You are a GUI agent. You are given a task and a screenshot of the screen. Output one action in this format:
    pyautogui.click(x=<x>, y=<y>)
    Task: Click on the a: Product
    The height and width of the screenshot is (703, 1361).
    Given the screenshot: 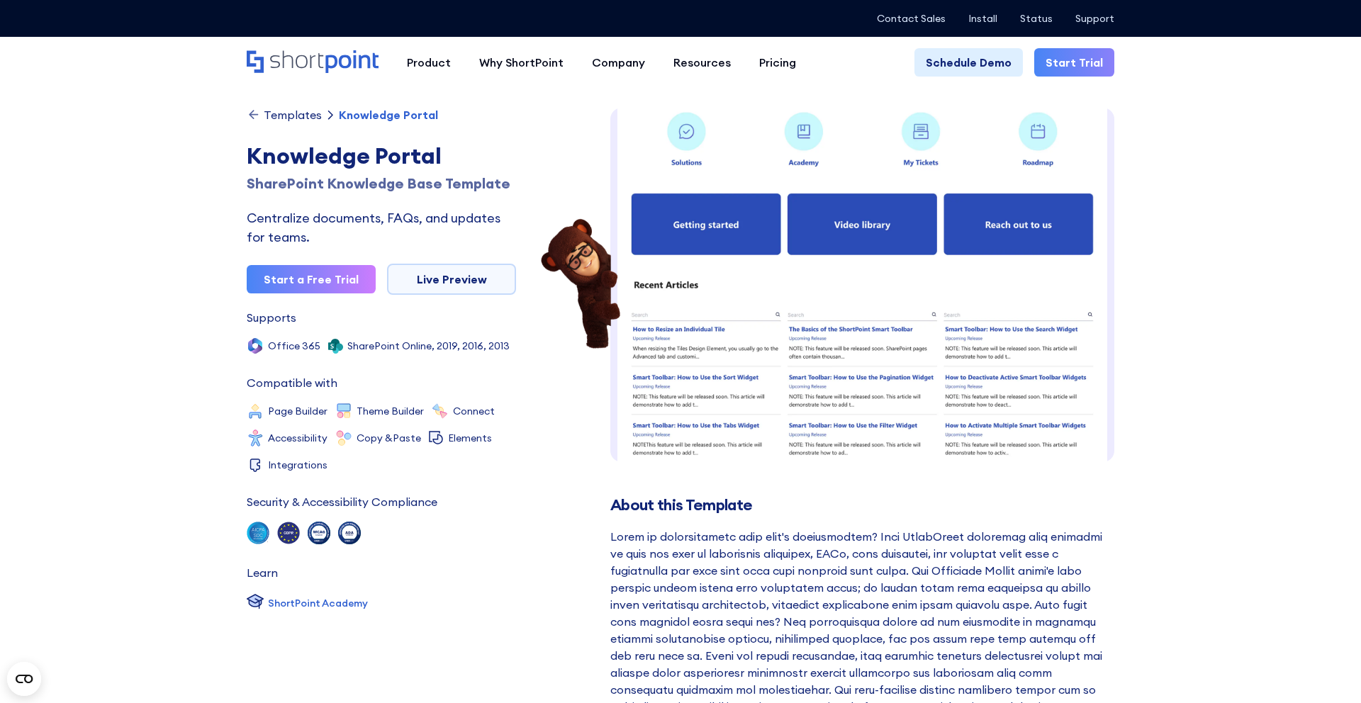 What is the action you would take?
    pyautogui.click(x=429, y=62)
    